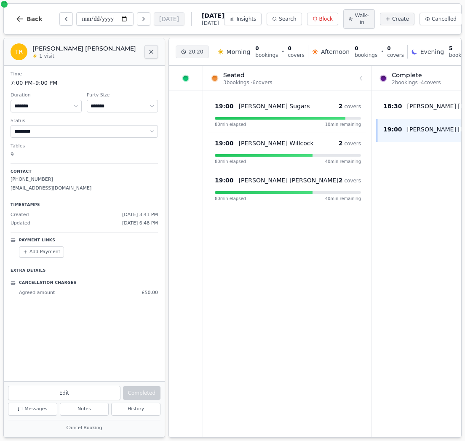 This screenshot has width=465, height=441. I want to click on dd: 7:00 PM – 9:00 PM, so click(84, 83).